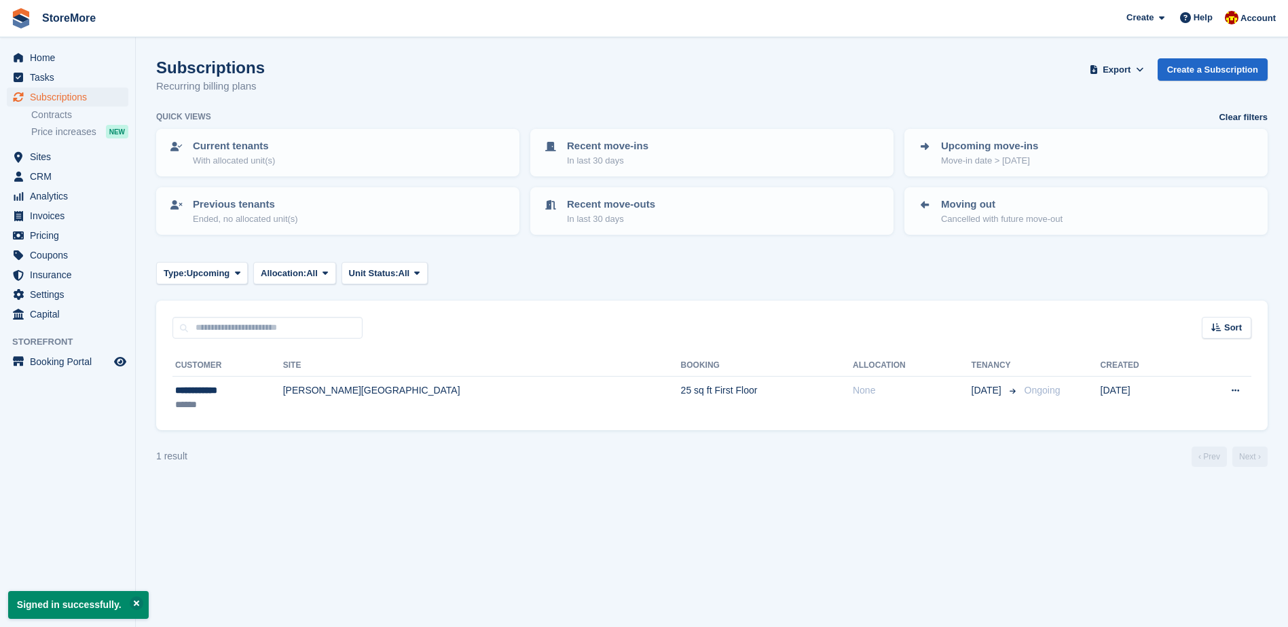 Image resolution: width=1288 pixels, height=627 pixels. I want to click on span: Coupons, so click(71, 255).